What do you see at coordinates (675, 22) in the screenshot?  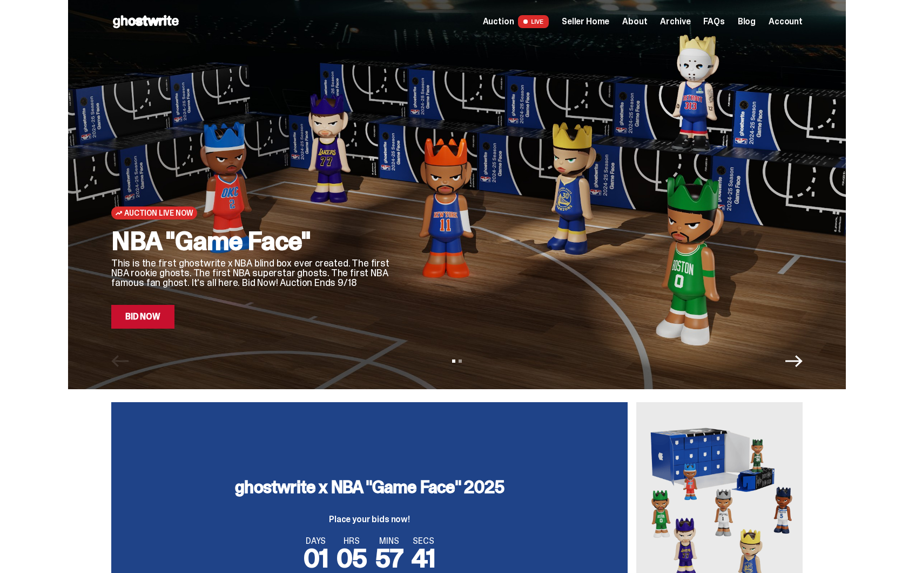 I see `span: Archive` at bounding box center [675, 22].